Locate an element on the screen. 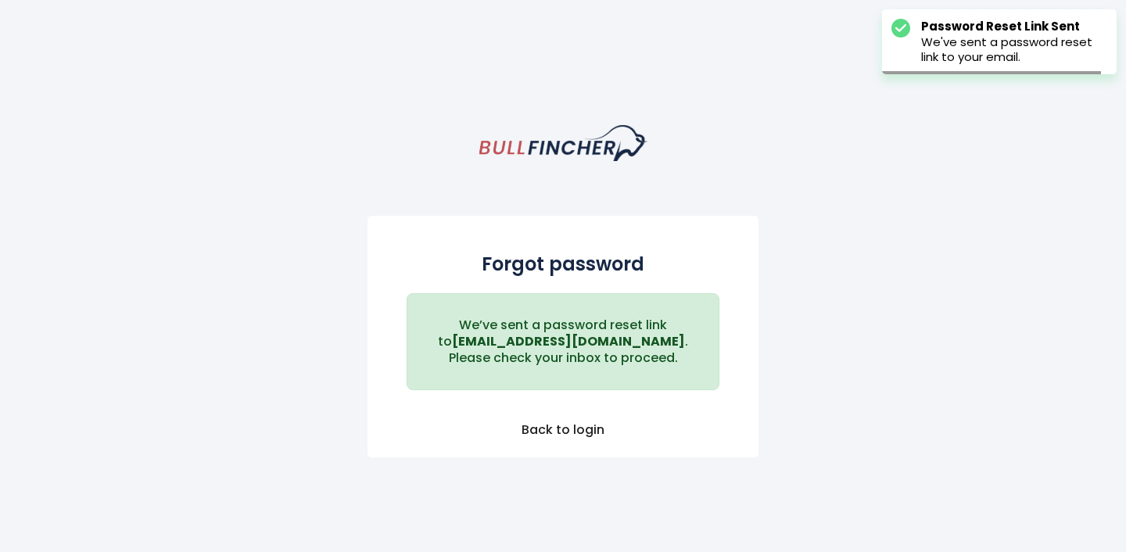 Image resolution: width=1126 pixels, height=552 pixels. a: Back to login is located at coordinates (563, 430).